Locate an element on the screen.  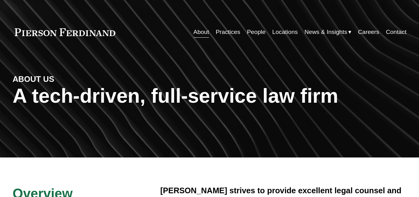
a: About is located at coordinates (201, 32).